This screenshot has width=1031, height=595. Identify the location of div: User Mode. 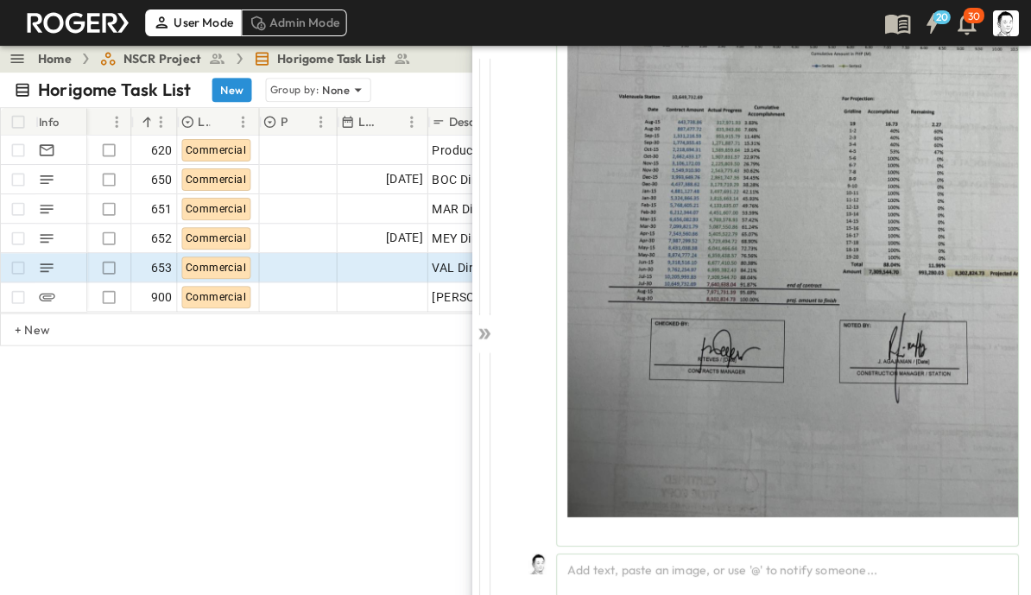
(193, 22).